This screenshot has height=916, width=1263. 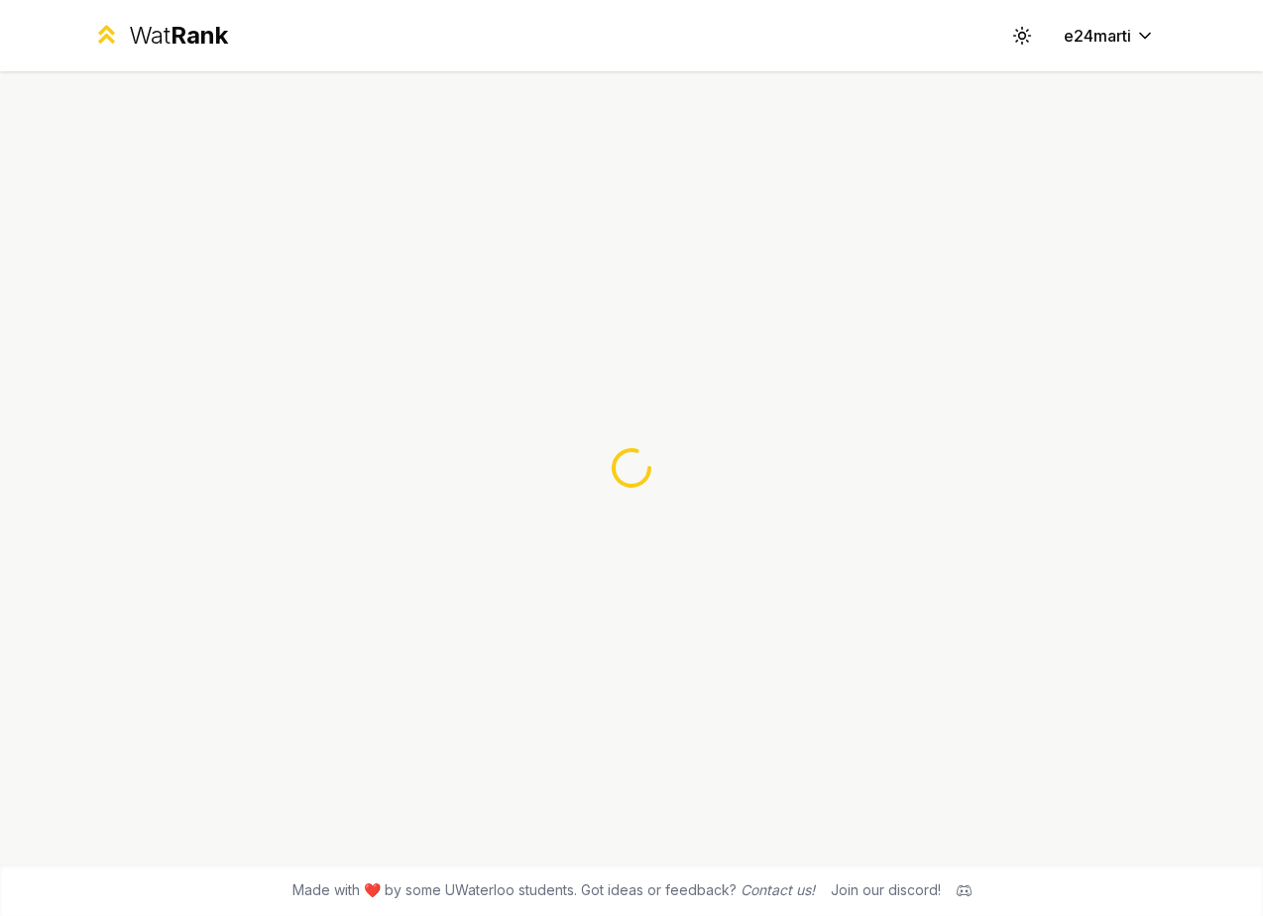 What do you see at coordinates (553, 890) in the screenshot?
I see `span: Made with ❤️ by some UWaterloo students. Got ideas or feedback?` at bounding box center [553, 890].